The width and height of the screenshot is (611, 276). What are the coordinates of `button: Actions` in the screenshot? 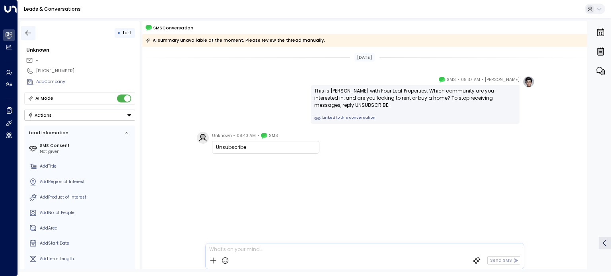 It's located at (79, 115).